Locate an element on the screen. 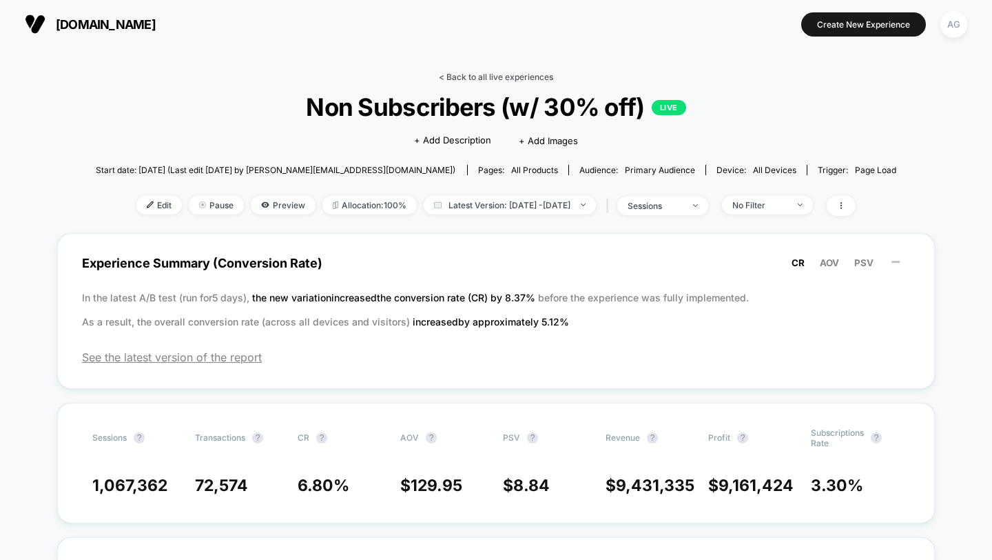  p: In the latest A/B test (run for 5 days), before the experience was fully implemented. As a result... is located at coordinates (496, 309).